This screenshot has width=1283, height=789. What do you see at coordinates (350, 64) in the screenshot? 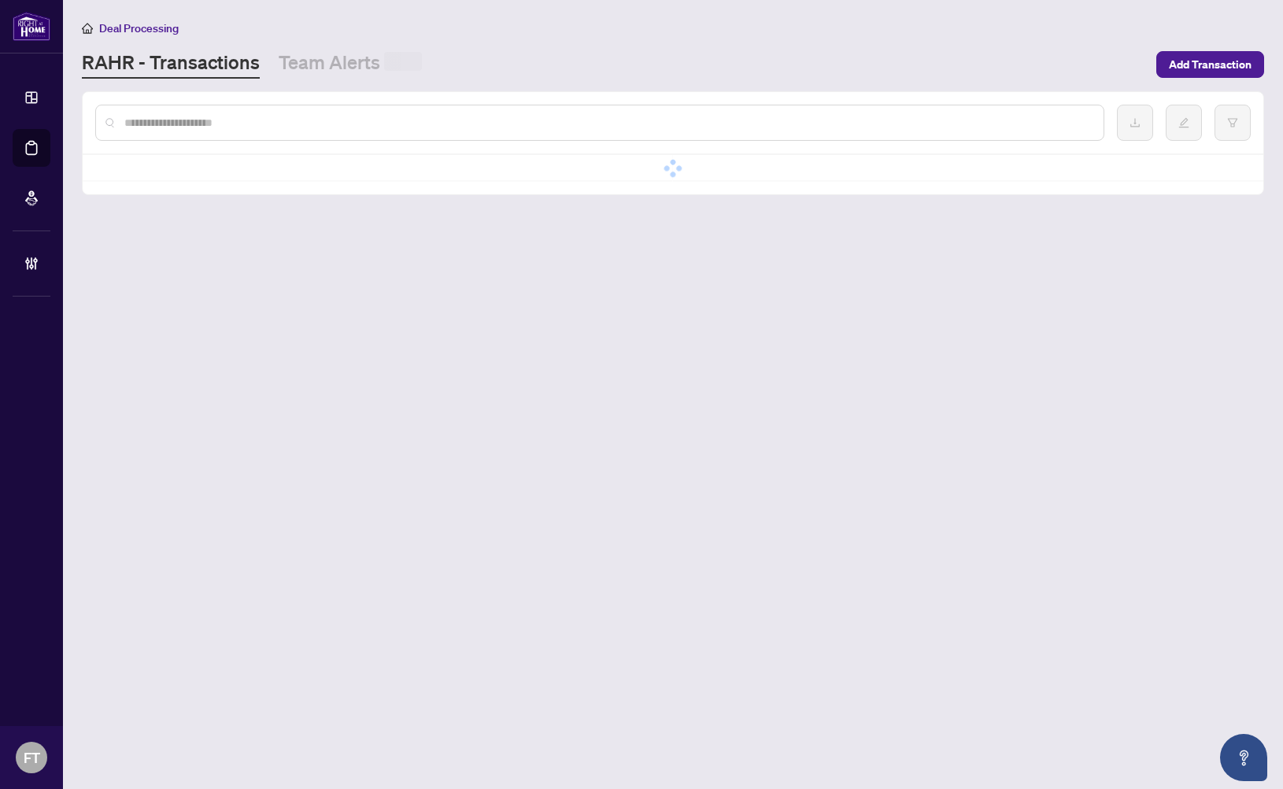
I see `a: Team Alerts` at bounding box center [350, 64].